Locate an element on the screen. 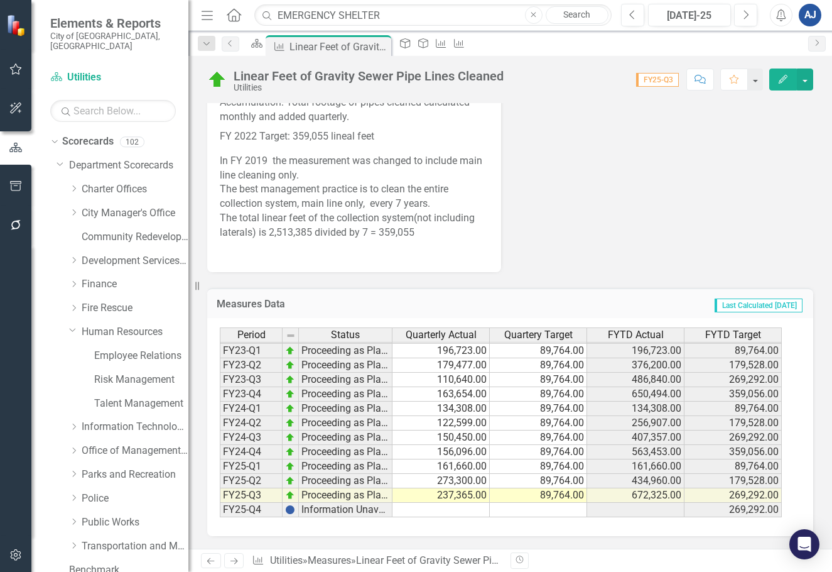  td: FY23-Q1 is located at coordinates (251, 350).